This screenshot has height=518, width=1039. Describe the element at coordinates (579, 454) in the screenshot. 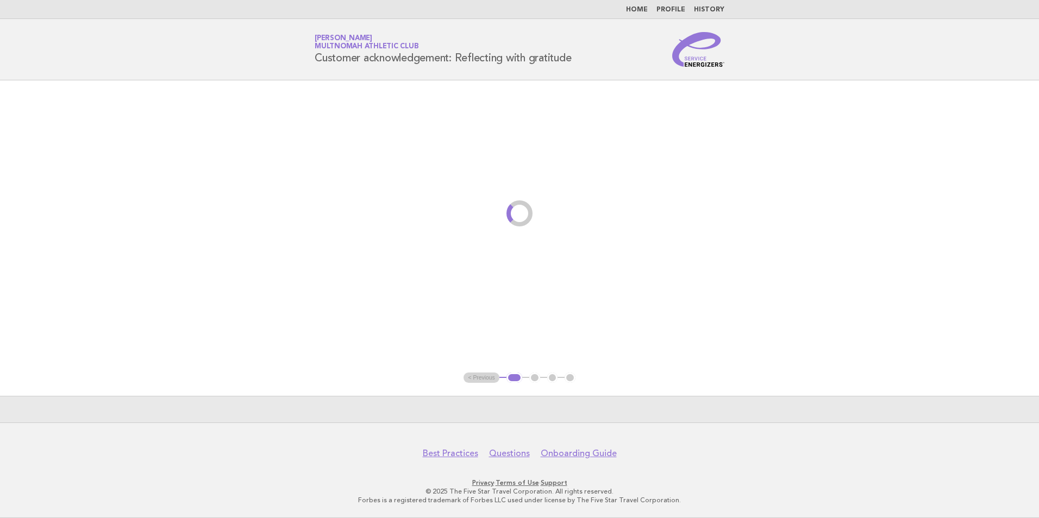

I see `a: Onboarding Guide` at that location.